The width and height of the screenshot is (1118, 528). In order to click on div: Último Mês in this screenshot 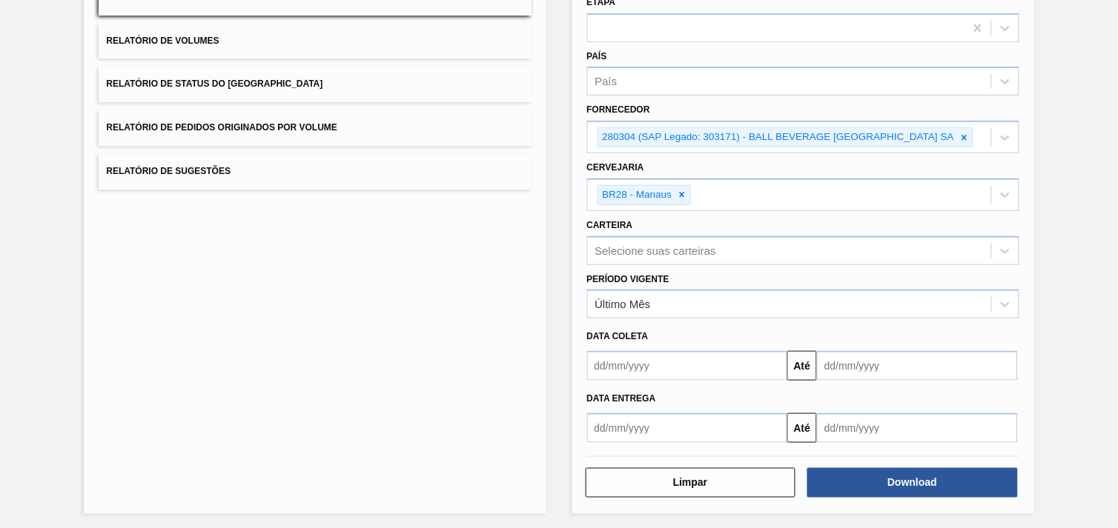, I will do `click(623, 305)`.